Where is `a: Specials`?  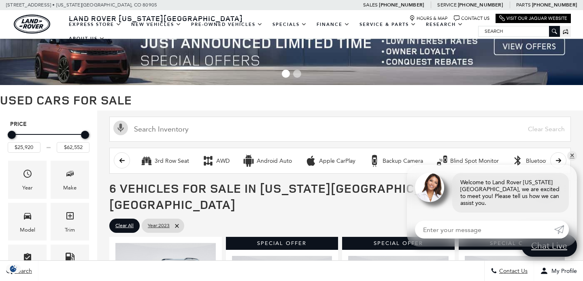
a: Specials is located at coordinates (290, 24).